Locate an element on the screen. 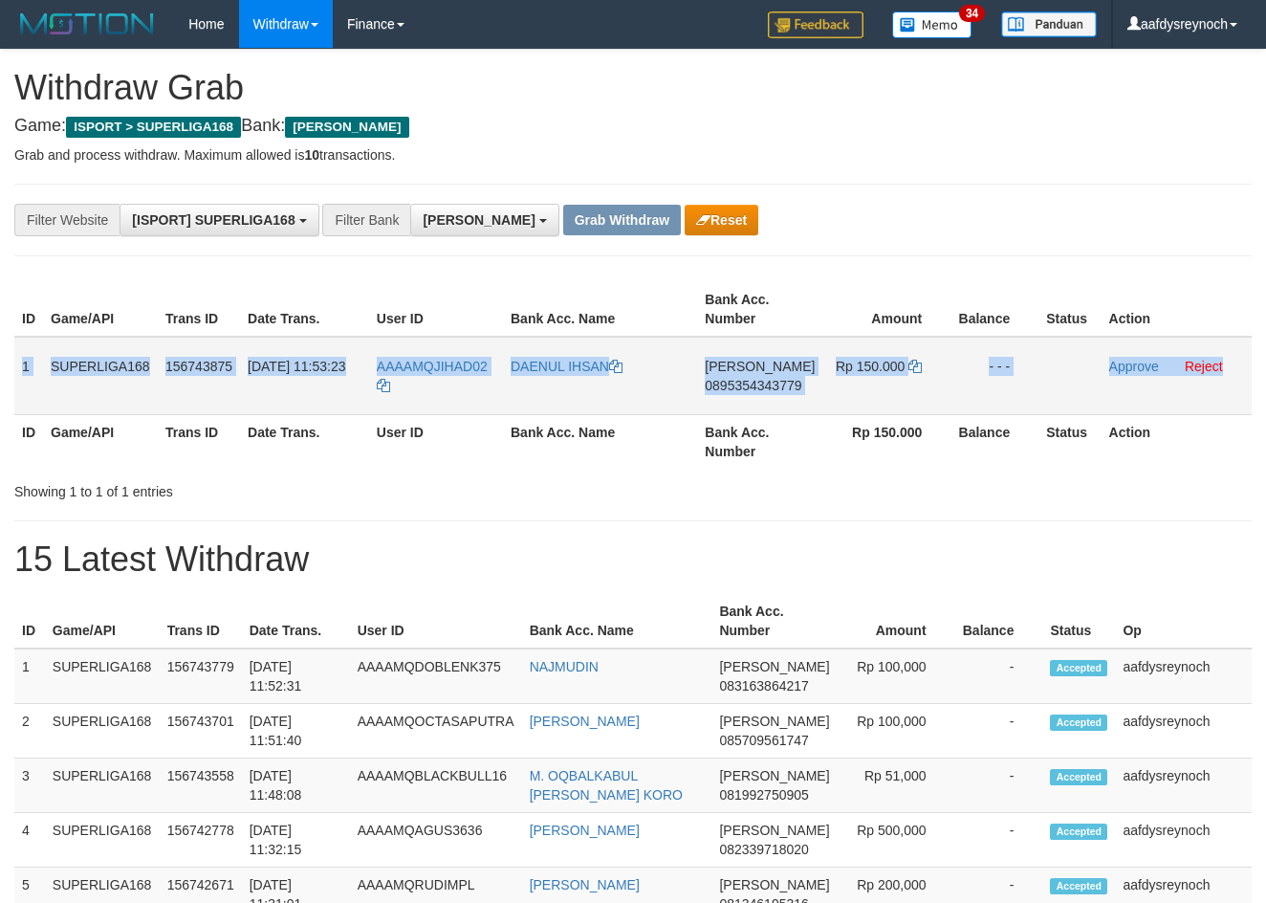 The height and width of the screenshot is (903, 1266). span: 156743875 is located at coordinates (199, 366).